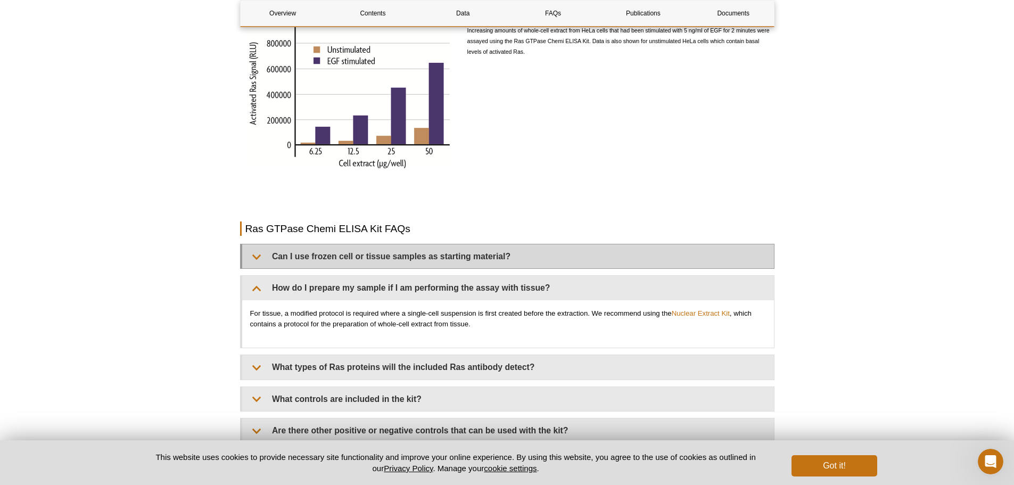 This screenshot has width=1014, height=485. I want to click on a: Overview, so click(283, 13).